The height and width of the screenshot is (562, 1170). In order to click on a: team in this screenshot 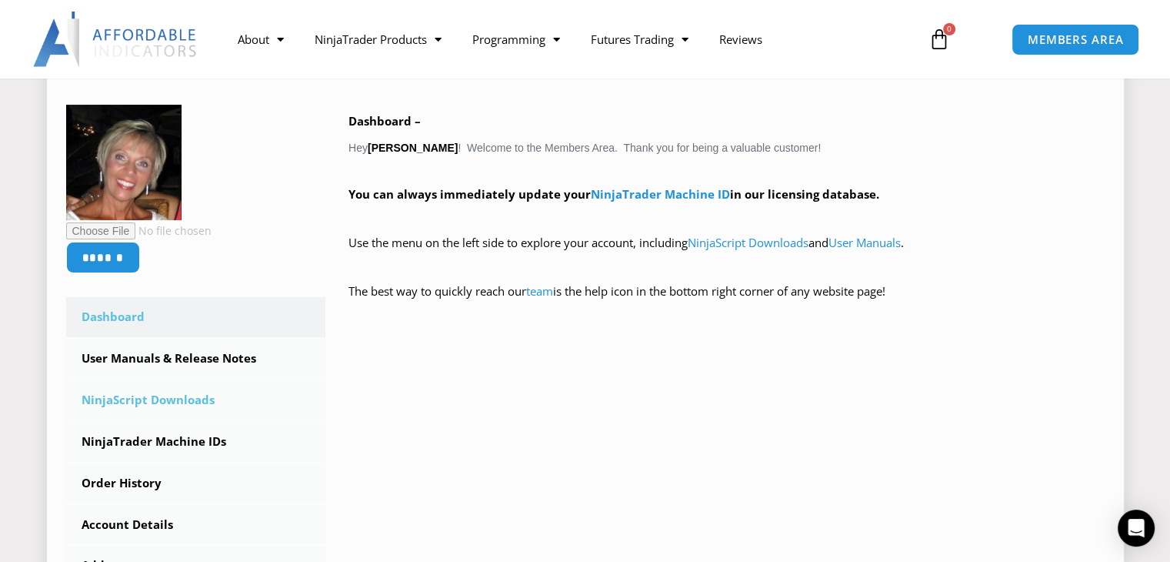, I will do `click(539, 291)`.